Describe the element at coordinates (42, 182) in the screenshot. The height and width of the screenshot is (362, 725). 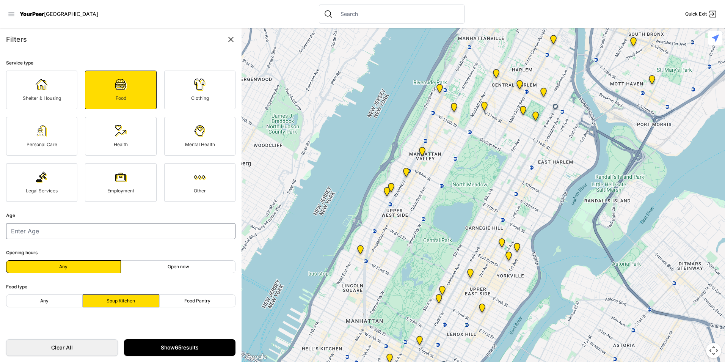
I see `a: Legal Services` at that location.